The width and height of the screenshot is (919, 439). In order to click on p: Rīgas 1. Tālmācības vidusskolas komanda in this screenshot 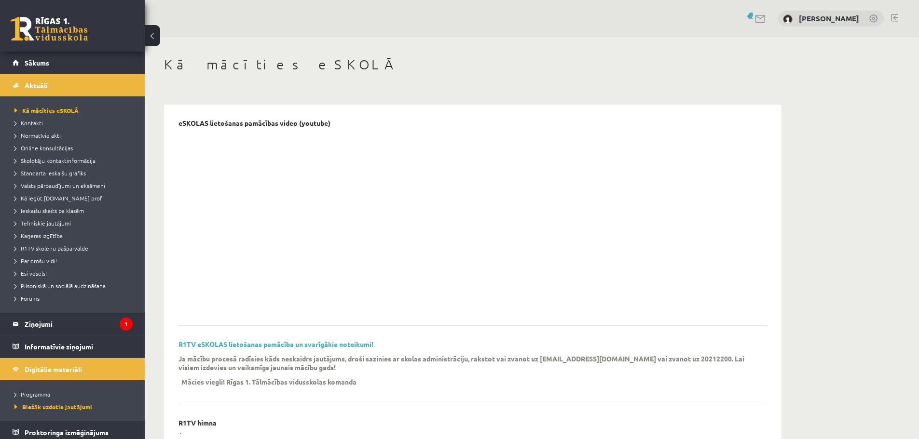, I will do `click(291, 382)`.